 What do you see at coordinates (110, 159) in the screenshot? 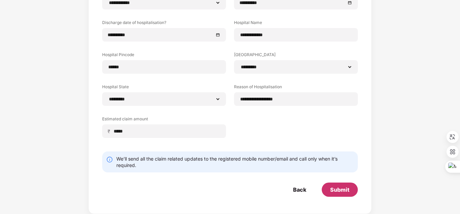
I see `img: svg+xml;base64,PHN2ZyBpZD0iSW5mby0yMHgyMCIgeG1sbnM9Imh0dHA6Ly93d3cudzMub3JnLzIwMDAvc3ZnIiB3aWR0aD...` at bounding box center [110, 159].